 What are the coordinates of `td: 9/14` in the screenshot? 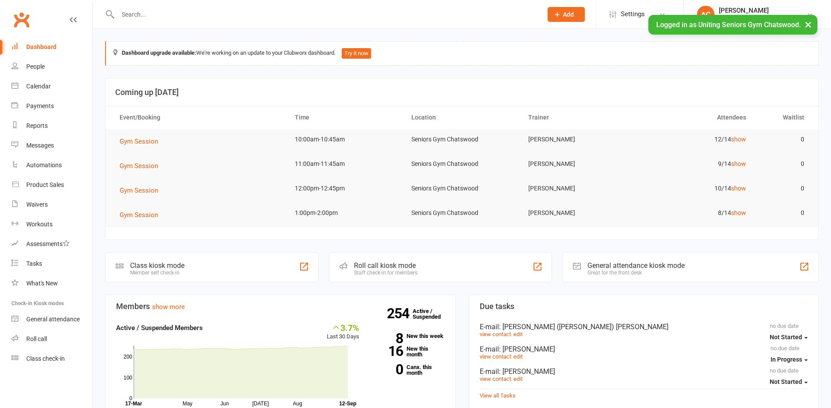 It's located at (695, 164).